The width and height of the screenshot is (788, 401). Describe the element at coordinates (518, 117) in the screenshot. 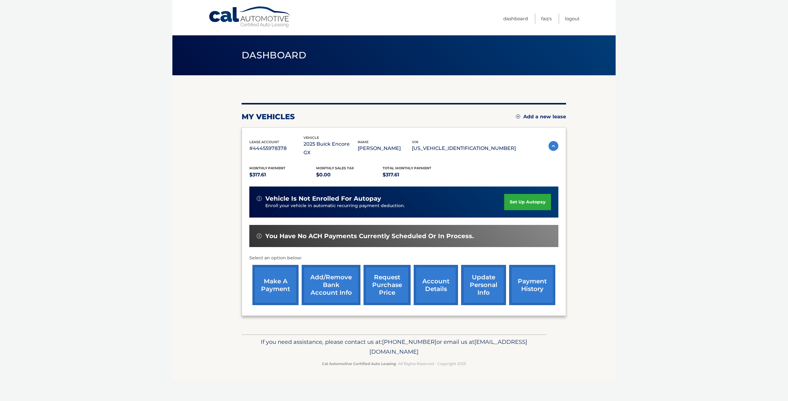

I see `img: add.svg` at that location.